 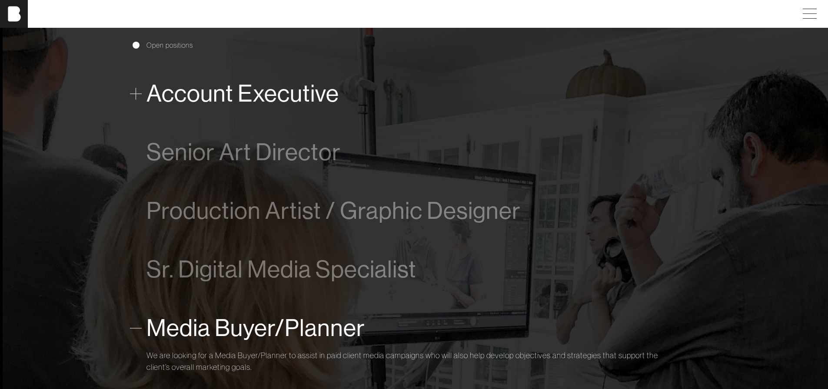 What do you see at coordinates (281, 269) in the screenshot?
I see `span: Sr. Digital Media Specialist` at bounding box center [281, 269].